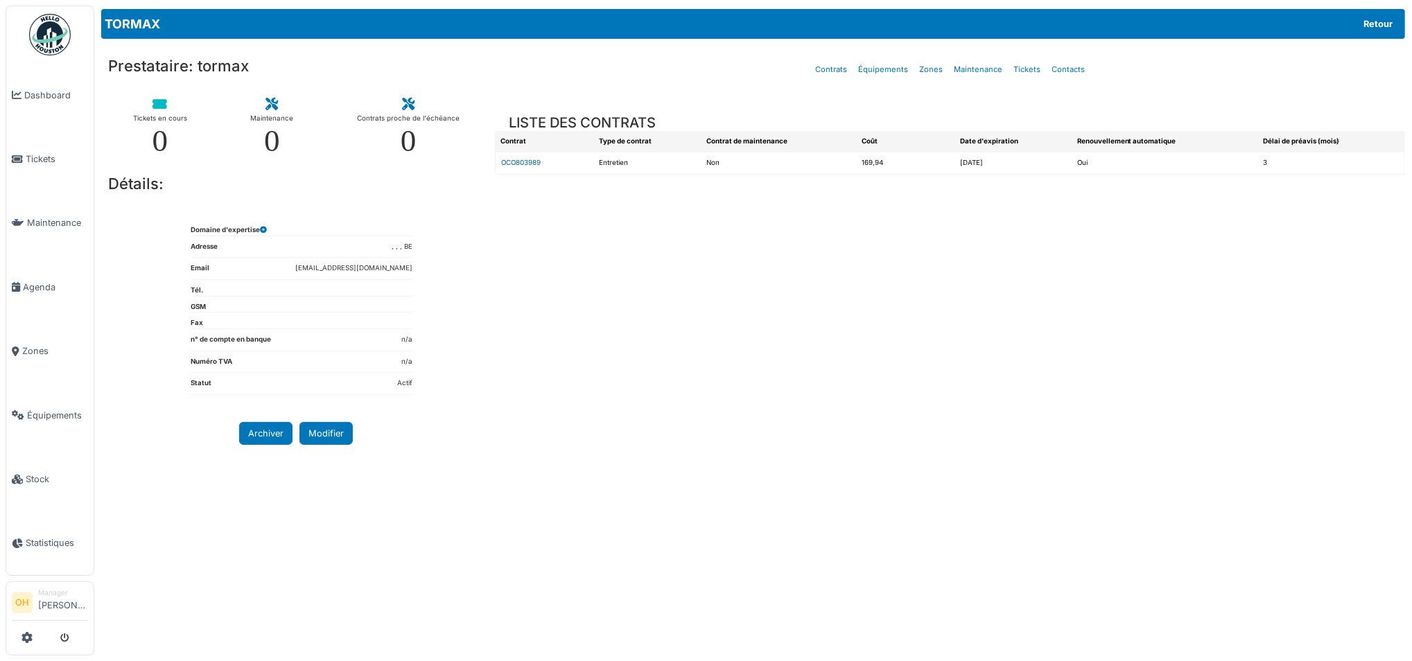  What do you see at coordinates (58, 415) in the screenshot?
I see `span: Équipements` at bounding box center [58, 415].